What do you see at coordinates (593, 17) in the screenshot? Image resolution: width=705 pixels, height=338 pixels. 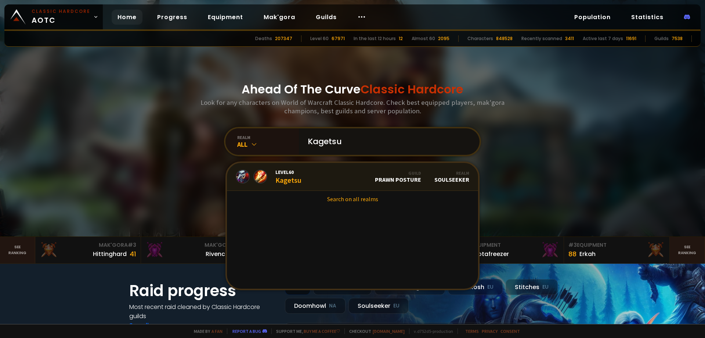 I see `a: Population` at bounding box center [593, 17].